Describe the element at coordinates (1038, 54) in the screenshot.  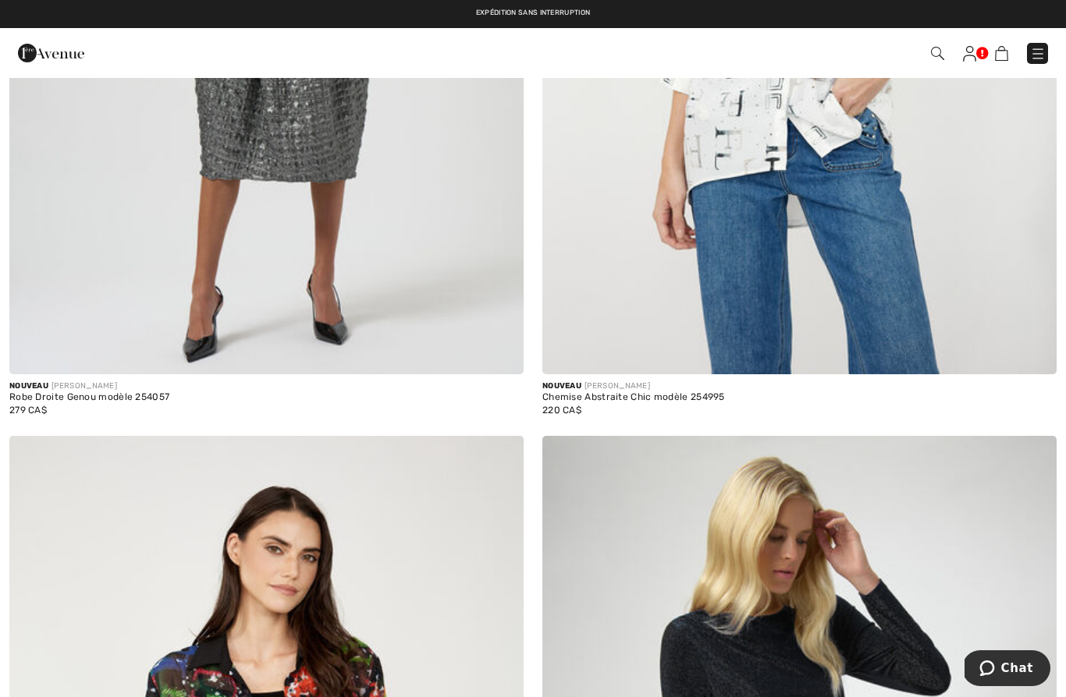
I see `img: Menu` at that location.